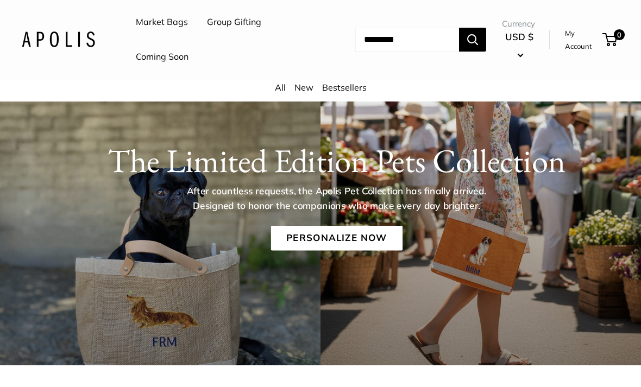  I want to click on a: Market Bags, so click(162, 23).